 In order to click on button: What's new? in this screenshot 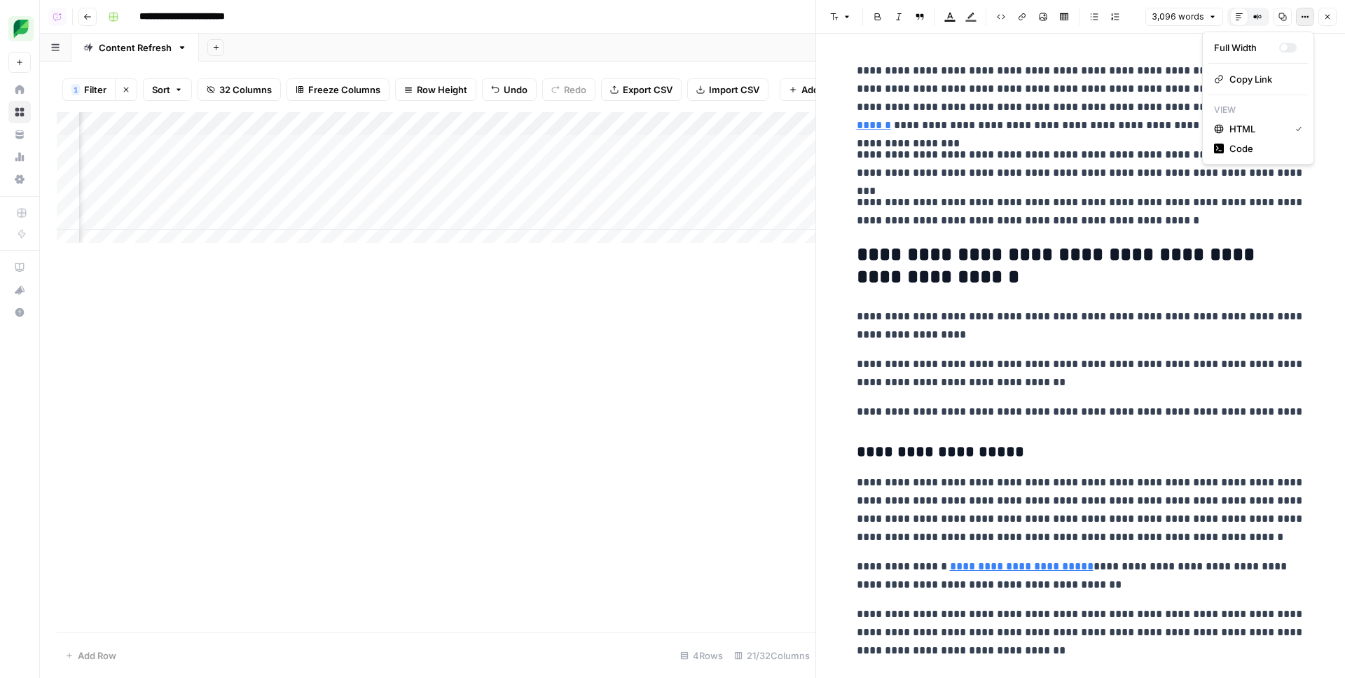, I will do `click(20, 290)`.